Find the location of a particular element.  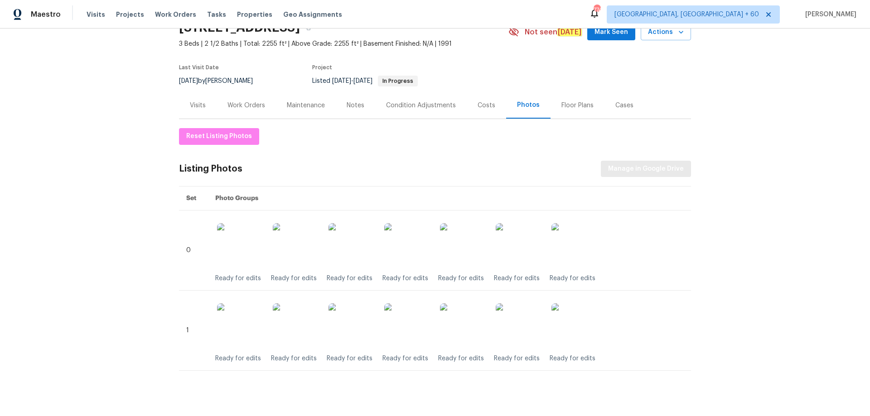

td: 1 is located at coordinates (193, 331).